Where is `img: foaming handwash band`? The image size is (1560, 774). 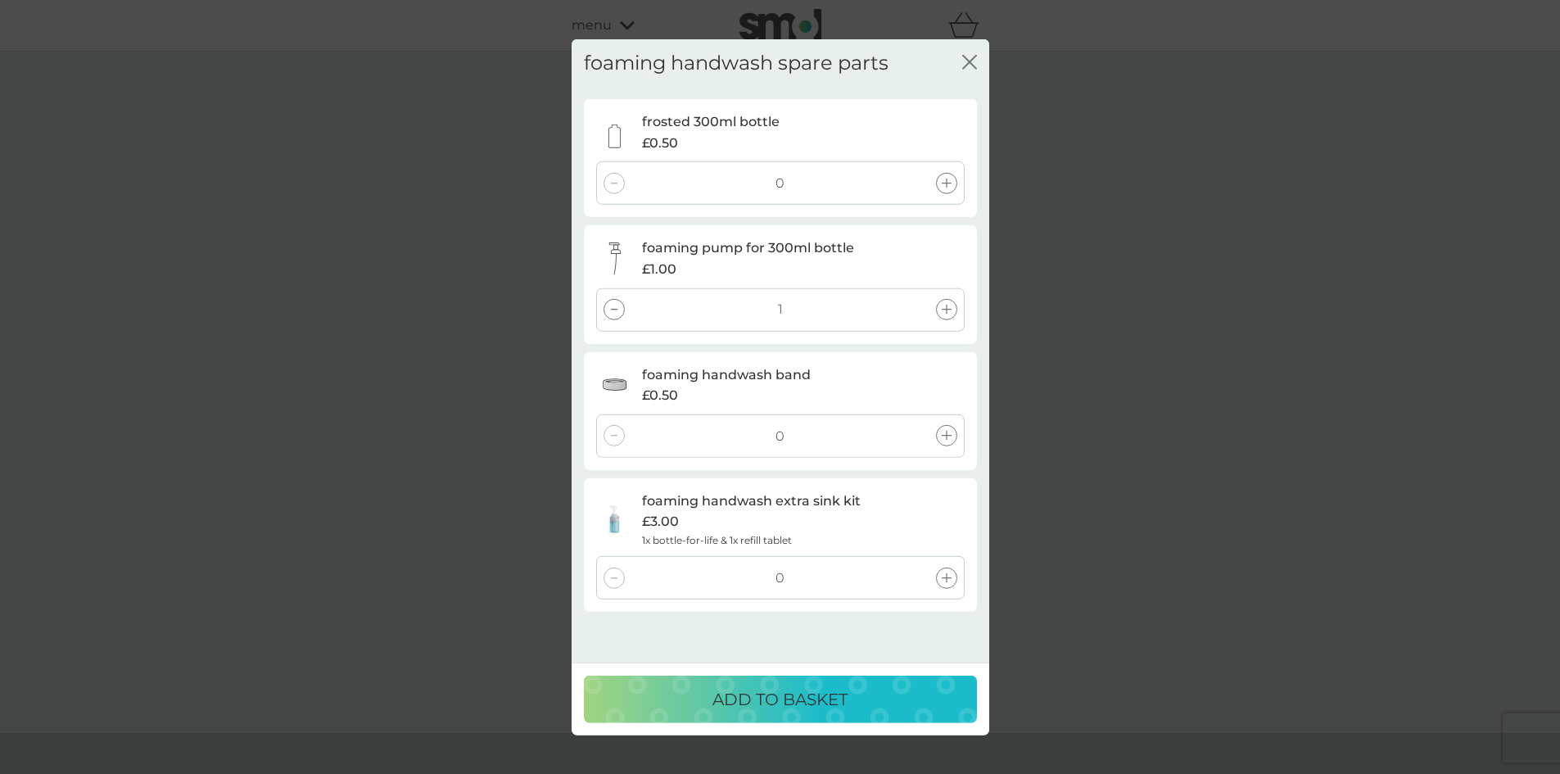 img: foaming handwash band is located at coordinates (615, 385).